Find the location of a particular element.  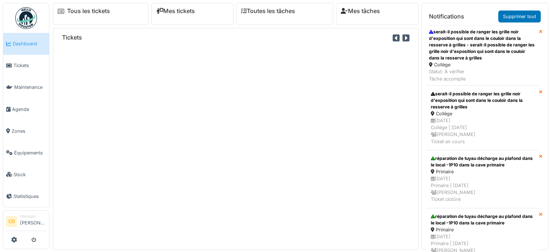

a: Zones is located at coordinates (26, 131).